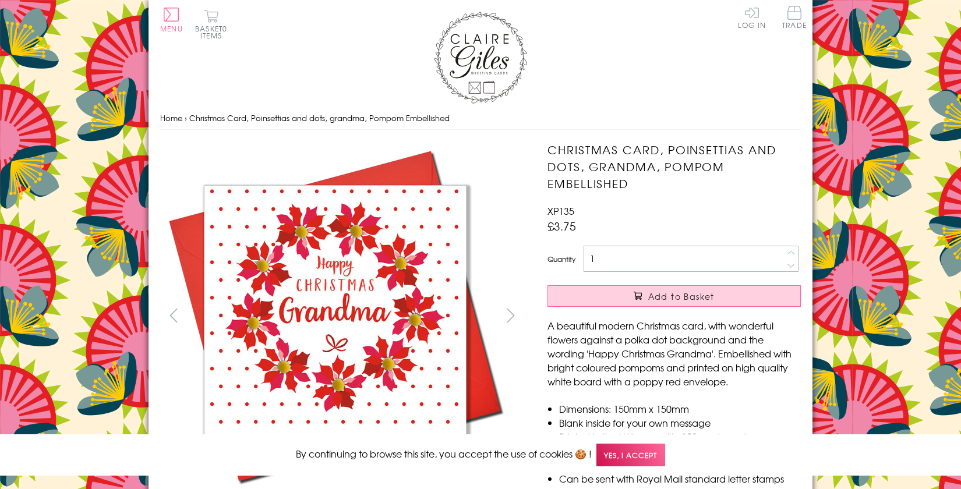  What do you see at coordinates (674, 296) in the screenshot?
I see `button: Add to Basket` at bounding box center [674, 296].